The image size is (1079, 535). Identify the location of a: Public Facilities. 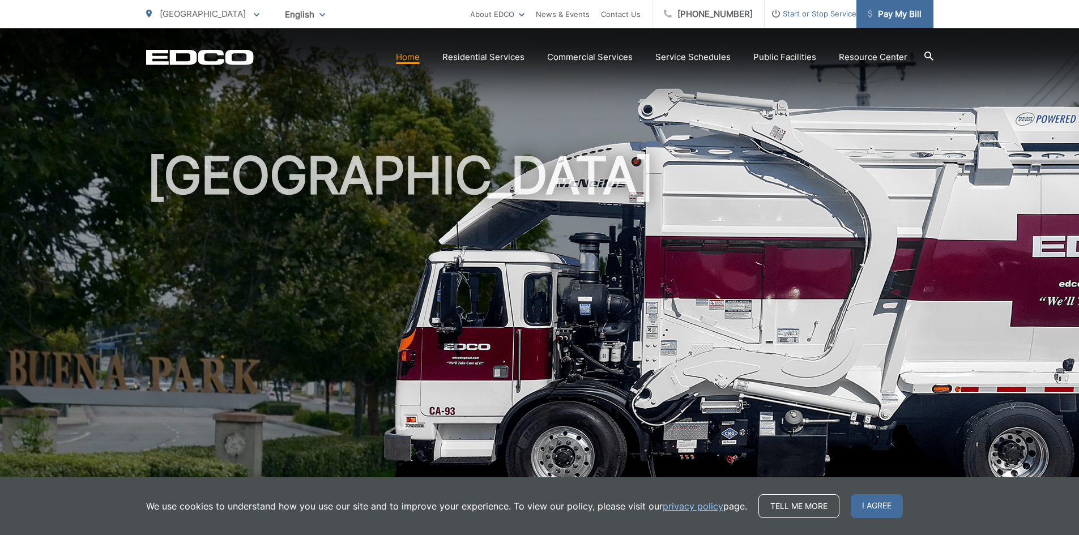
(785, 57).